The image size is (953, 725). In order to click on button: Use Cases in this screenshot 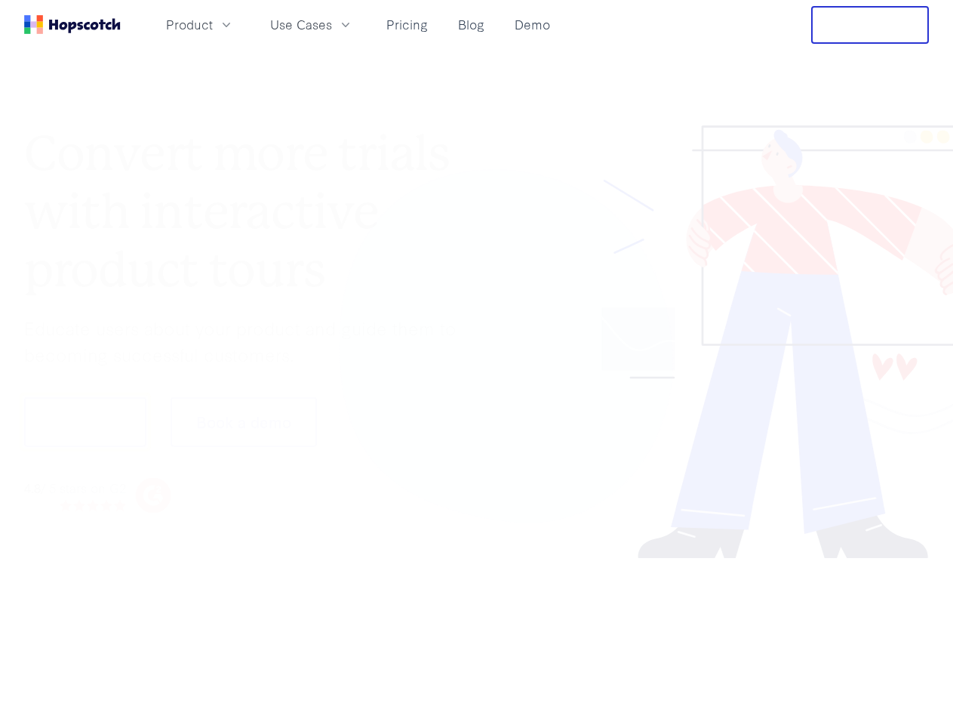, I will do `click(312, 24)`.